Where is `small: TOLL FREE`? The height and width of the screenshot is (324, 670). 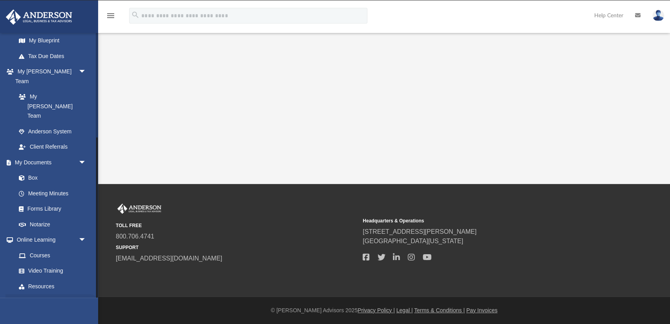
small: TOLL FREE is located at coordinates (236, 226).